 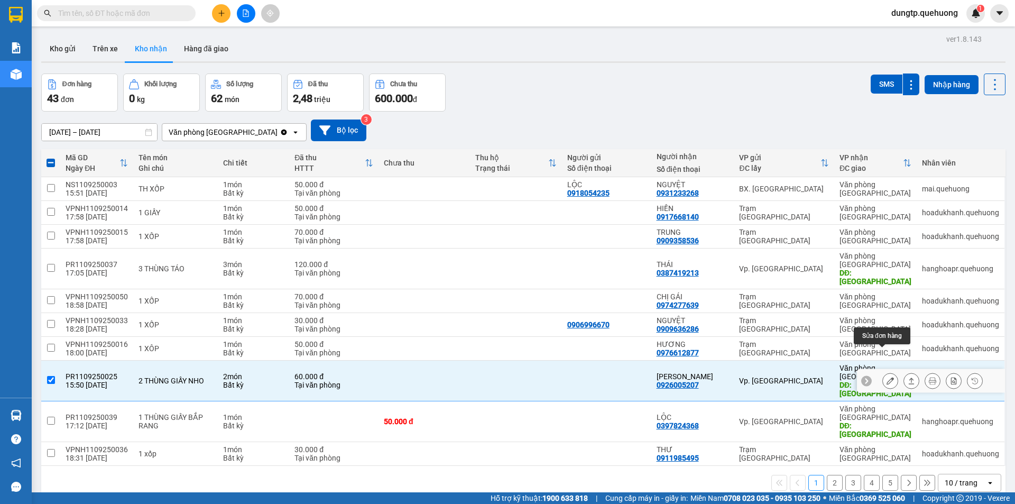 I want to click on div: VPNH1109250050, so click(x=97, y=296).